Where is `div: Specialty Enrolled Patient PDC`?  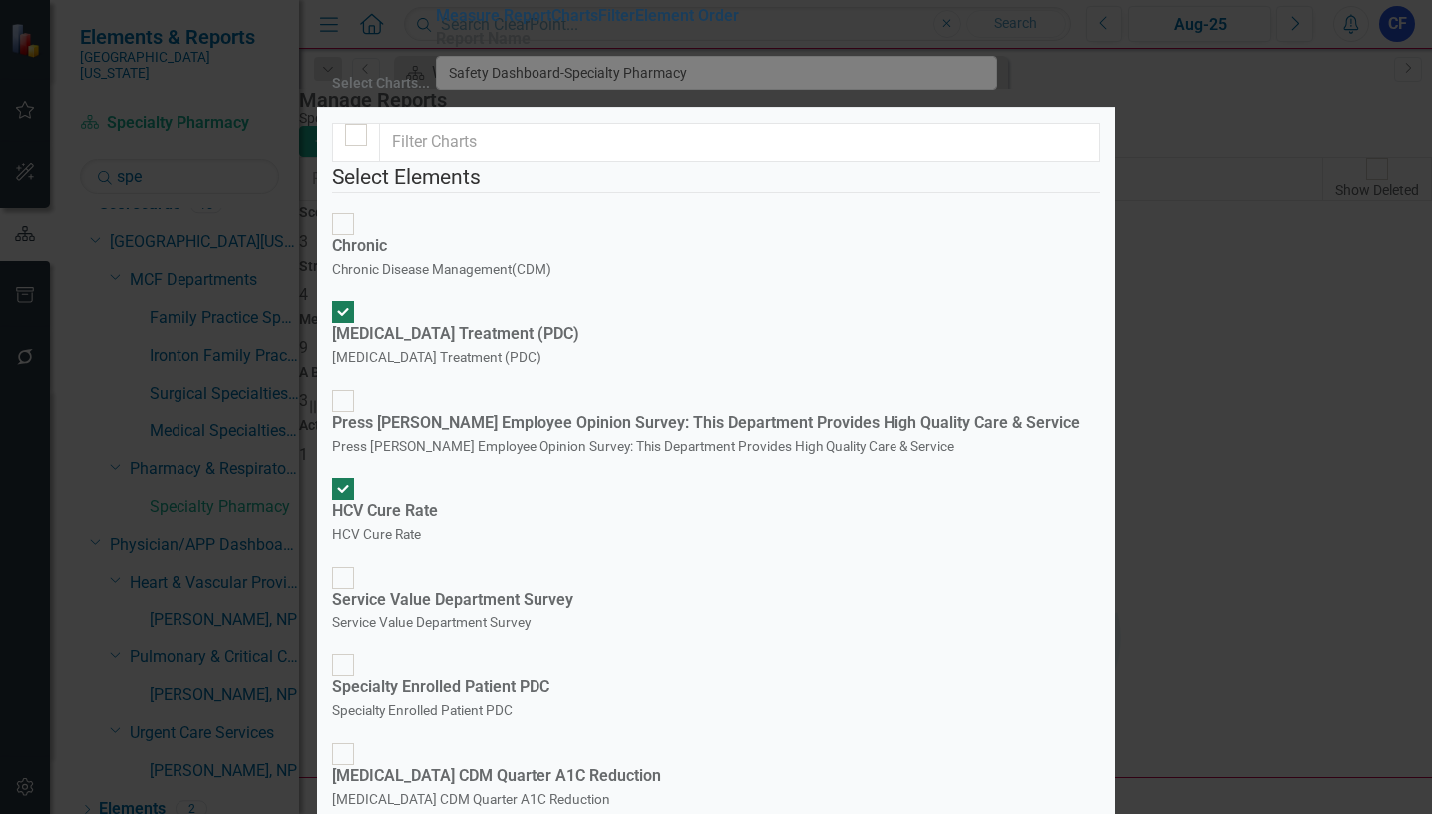 div: Specialty Enrolled Patient PDC is located at coordinates (441, 687).